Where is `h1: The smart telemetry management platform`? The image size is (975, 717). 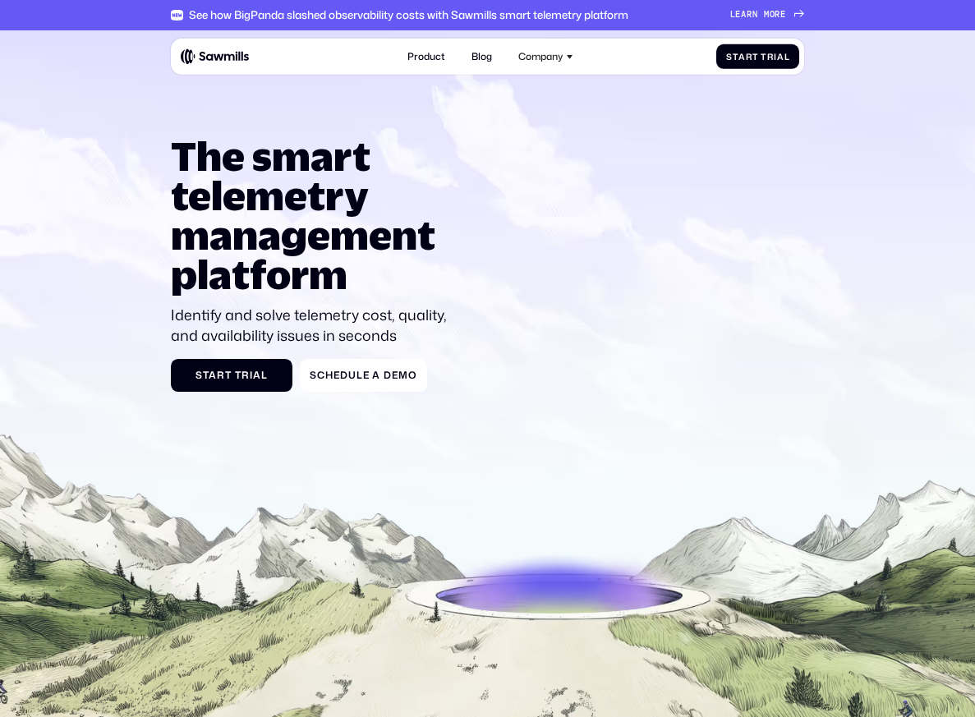
h1: The smart telemetry management platform is located at coordinates (312, 215).